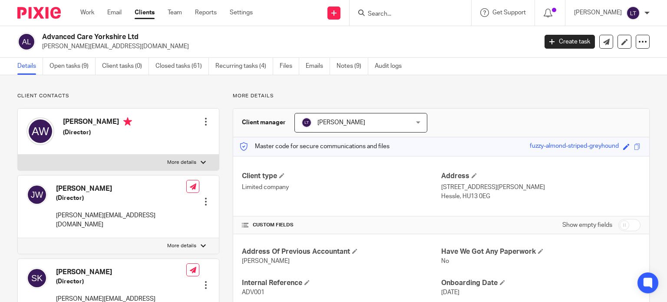 The image size is (667, 302). Describe the element at coordinates (87, 13) in the screenshot. I see `a: Work` at that location.